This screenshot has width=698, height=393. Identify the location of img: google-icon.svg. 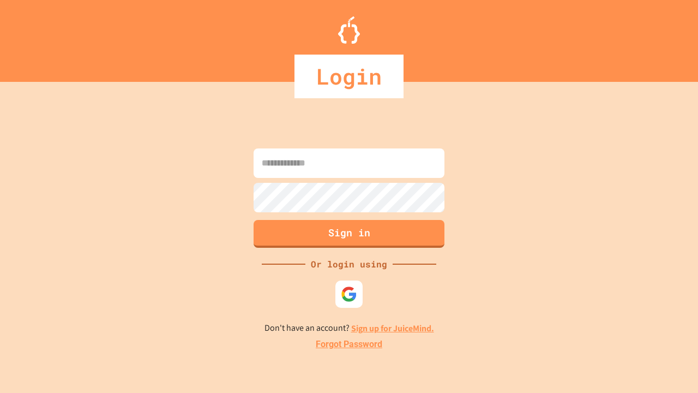
(349, 294).